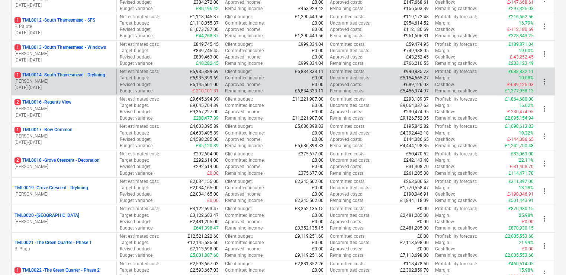 The height and width of the screenshot is (275, 566). Describe the element at coordinates (527, 78) in the screenshot. I see `p: 10.08%` at that location.